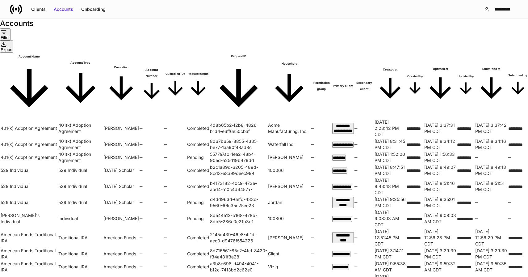 The image size is (528, 277). Describe the element at coordinates (491, 85) in the screenshot. I see `span: Submitted at` at that location.